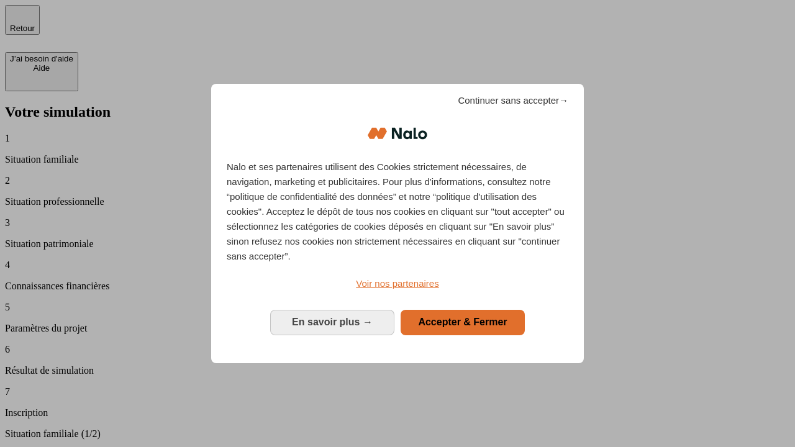 This screenshot has height=447, width=795. I want to click on span: En savoir plus →, so click(332, 322).